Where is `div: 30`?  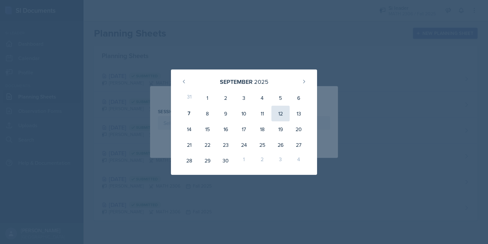 div: 30 is located at coordinates (226, 161).